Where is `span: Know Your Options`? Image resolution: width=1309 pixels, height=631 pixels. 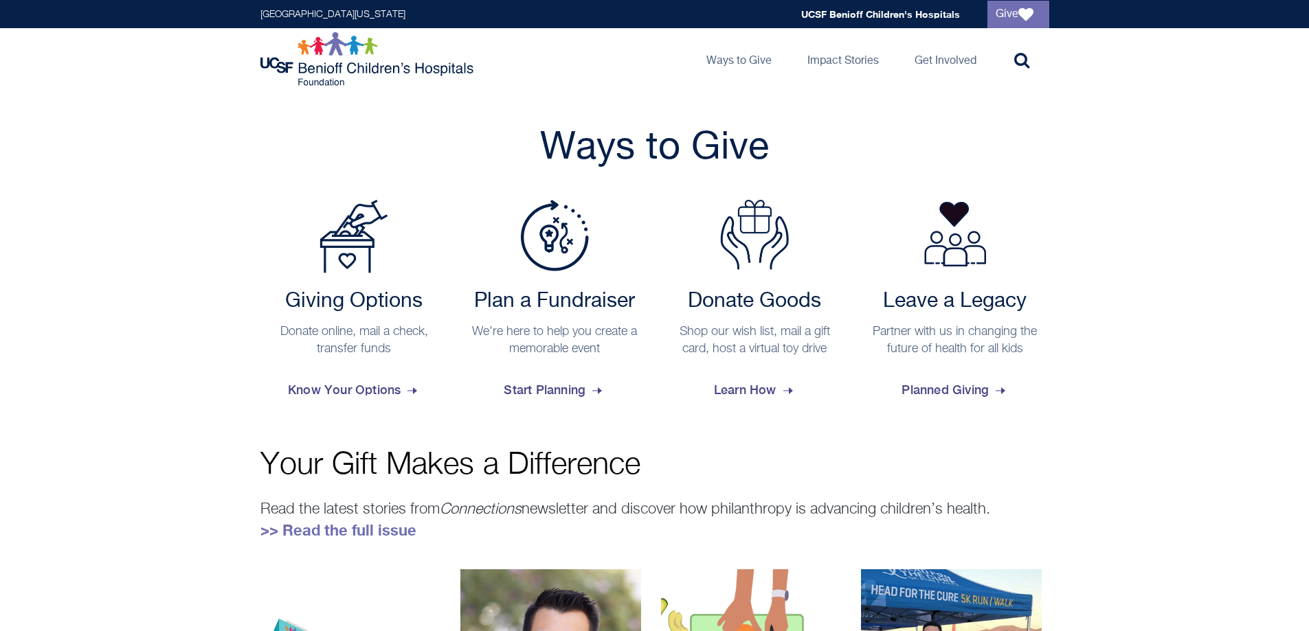
span: Know Your Options is located at coordinates (354, 390).